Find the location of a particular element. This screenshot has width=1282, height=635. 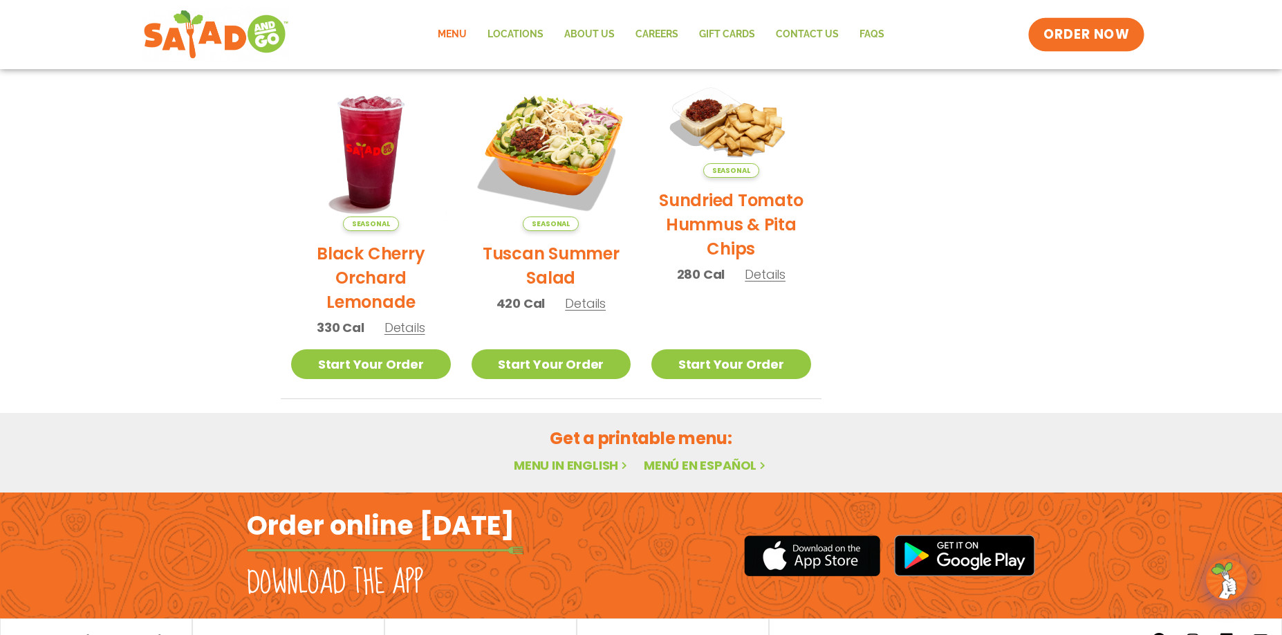

a: Locations is located at coordinates (515, 35).